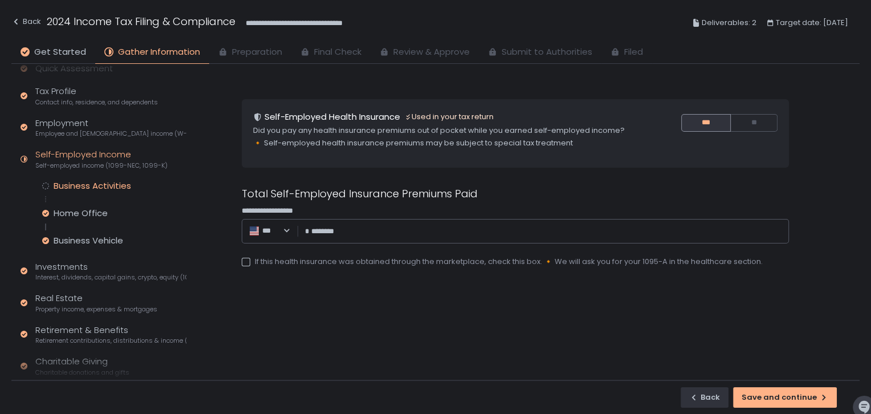 The image size is (871, 414). What do you see at coordinates (633, 52) in the screenshot?
I see `span: Filed` at bounding box center [633, 52].